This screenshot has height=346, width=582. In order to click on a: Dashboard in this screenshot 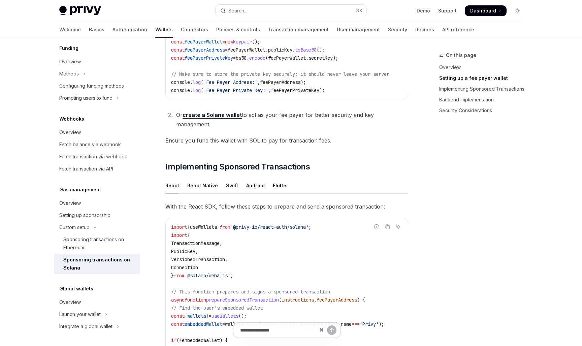, I will do `click(485, 11)`.